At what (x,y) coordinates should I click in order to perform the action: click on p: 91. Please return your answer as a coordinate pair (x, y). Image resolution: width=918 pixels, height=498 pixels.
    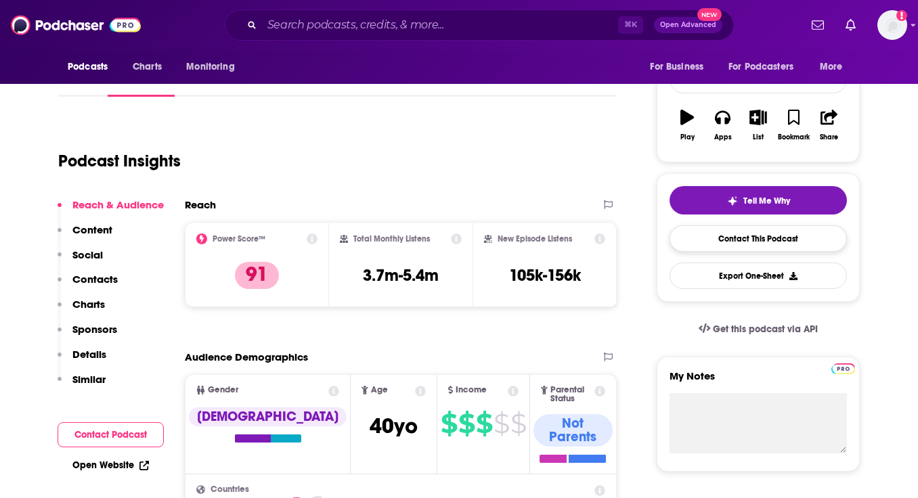
    Looking at the image, I should click on (257, 276).